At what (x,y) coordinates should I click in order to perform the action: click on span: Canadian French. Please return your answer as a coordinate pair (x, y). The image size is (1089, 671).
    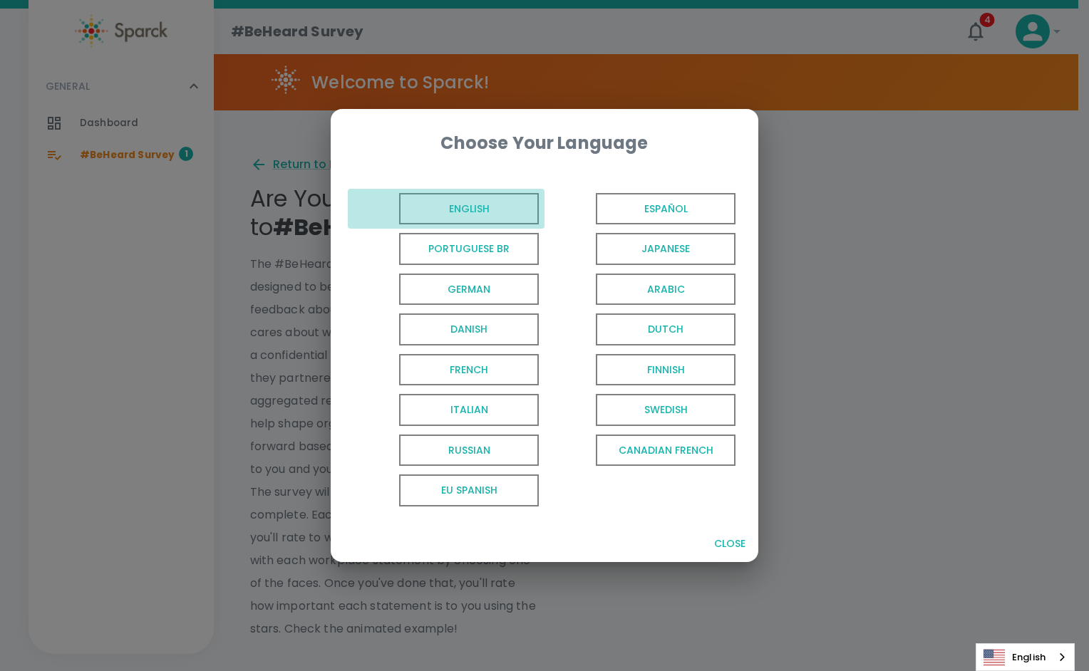
    Looking at the image, I should click on (666, 450).